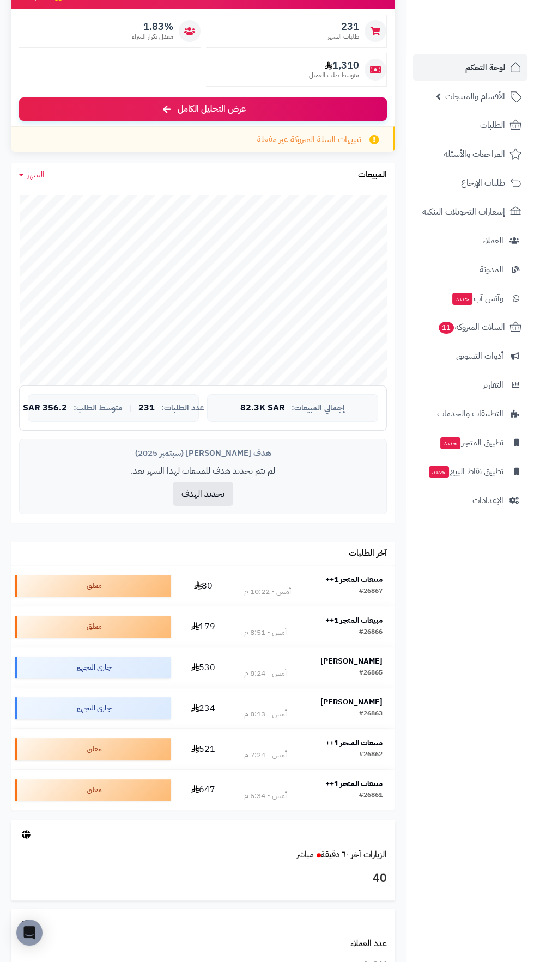 Image resolution: width=534 pixels, height=962 pixels. What do you see at coordinates (211, 109) in the screenshot?
I see `span: عرض التحليل الكامل` at bounding box center [211, 109].